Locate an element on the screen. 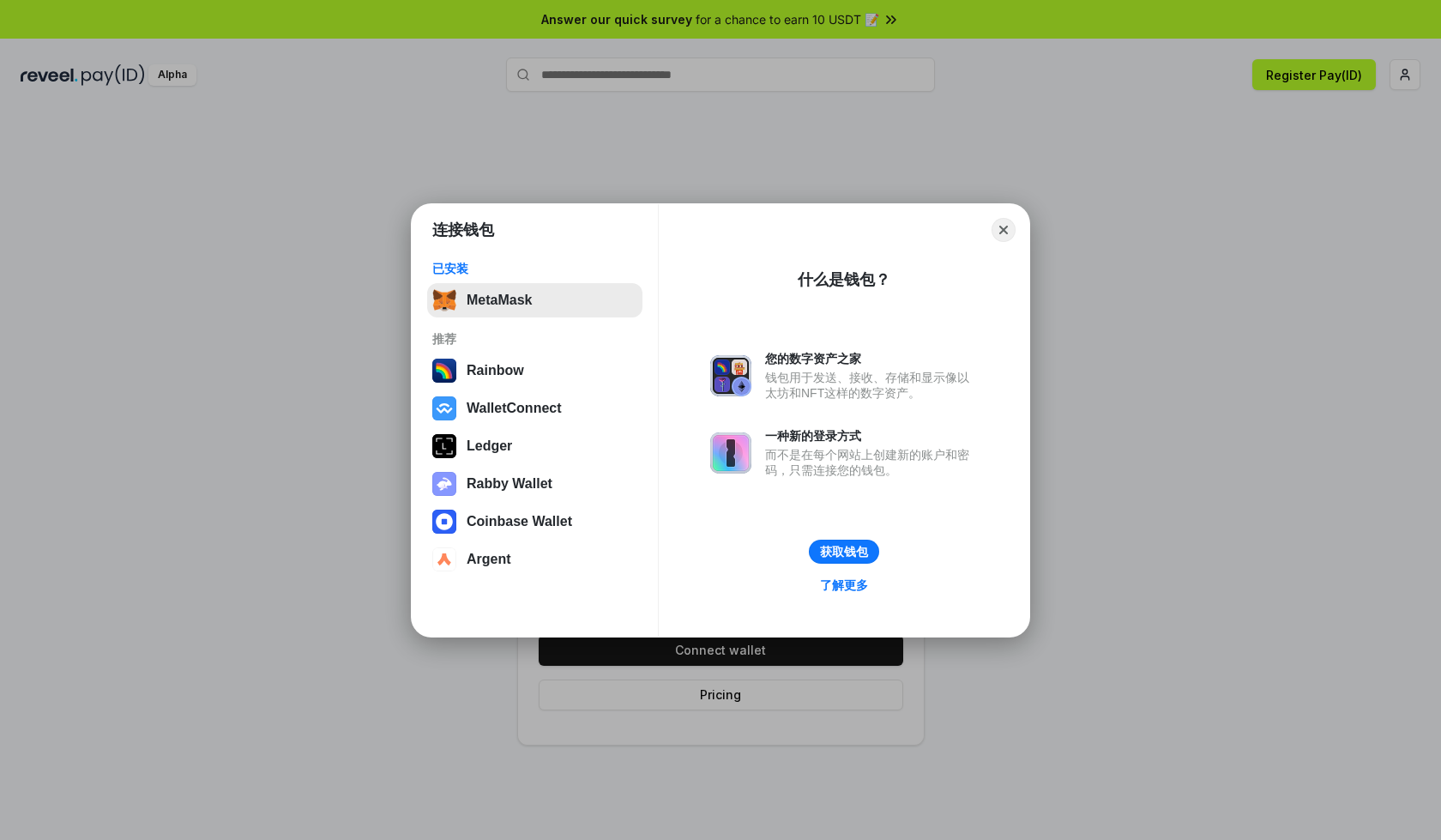 This screenshot has height=840, width=1441. div: 钱包用于发送、接收、存储和显示像以太坊和NFT这样的数字资产。 is located at coordinates (872, 385).